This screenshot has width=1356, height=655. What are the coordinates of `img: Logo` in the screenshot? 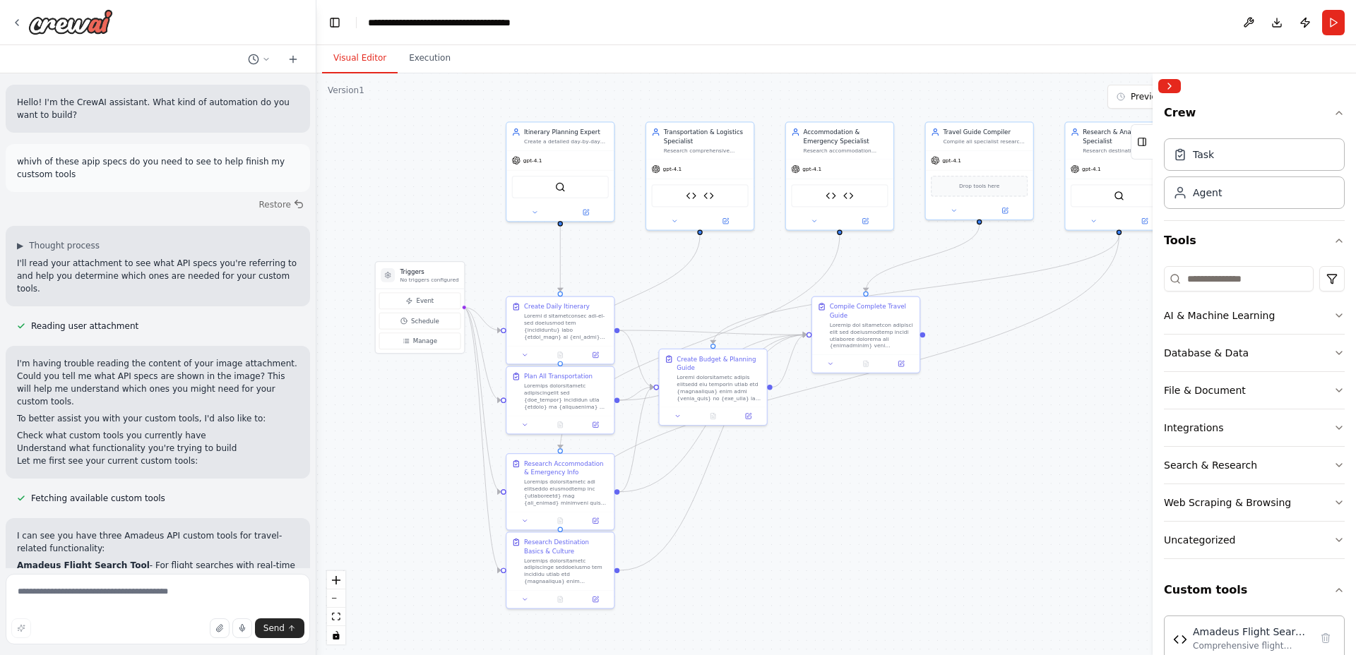 It's located at (71, 22).